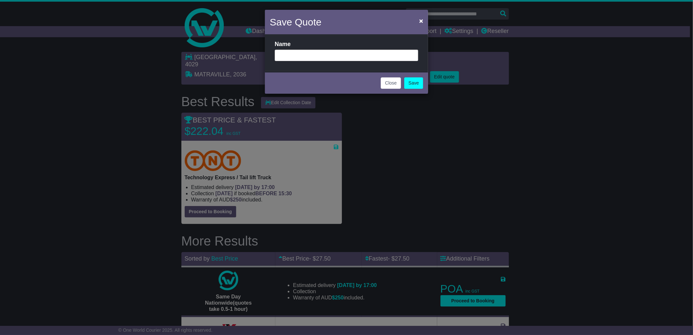 This screenshot has width=693, height=335. I want to click on label: Name, so click(282, 44).